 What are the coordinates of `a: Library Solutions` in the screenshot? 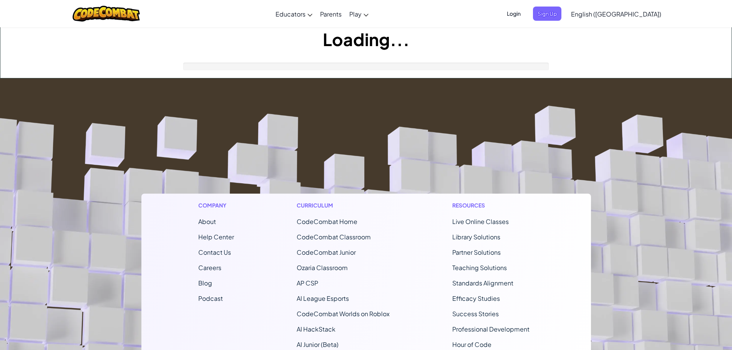 It's located at (476, 237).